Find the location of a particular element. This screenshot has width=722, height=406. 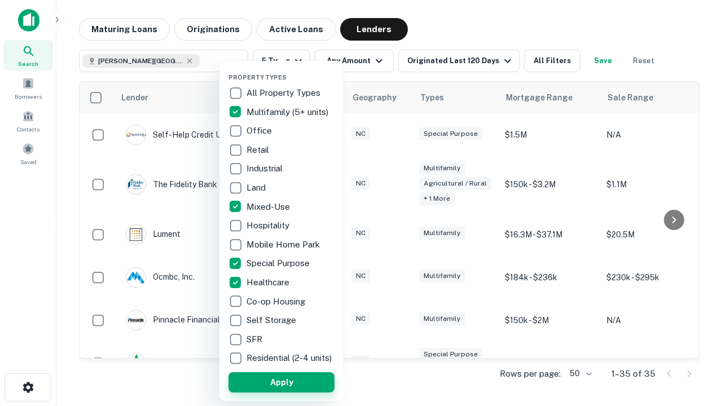

p: Retail is located at coordinates (259, 150).